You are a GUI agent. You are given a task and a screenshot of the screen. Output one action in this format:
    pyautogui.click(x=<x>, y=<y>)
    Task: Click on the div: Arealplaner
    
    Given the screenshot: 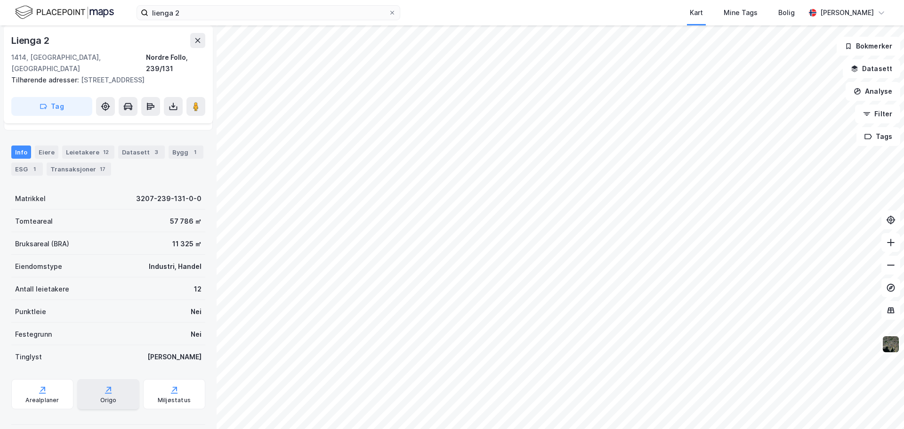 What is the action you would take?
    pyautogui.click(x=42, y=400)
    